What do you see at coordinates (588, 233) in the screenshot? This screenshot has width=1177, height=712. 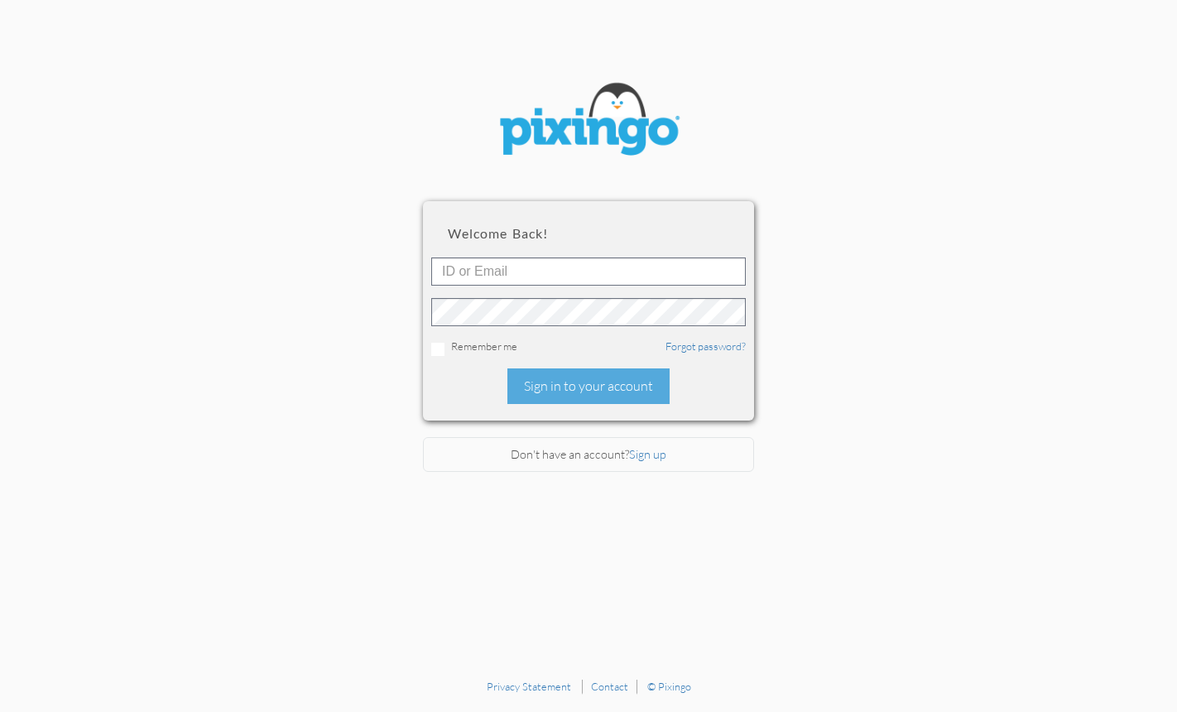 I see `h2: Welcome back!` at bounding box center [588, 233].